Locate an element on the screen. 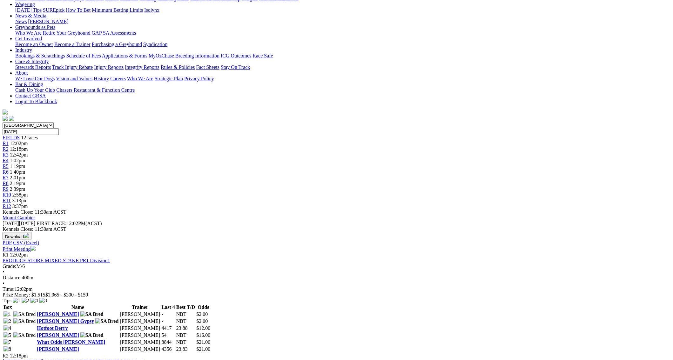 This screenshot has height=360, width=673. span: R7 is located at coordinates (5, 178).